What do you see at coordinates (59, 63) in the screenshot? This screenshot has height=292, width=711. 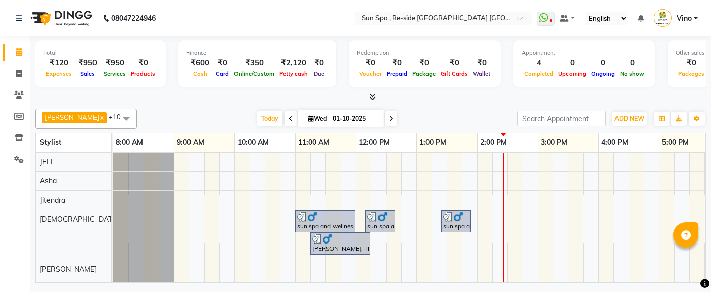 I see `div: ₹120` at bounding box center [59, 63].